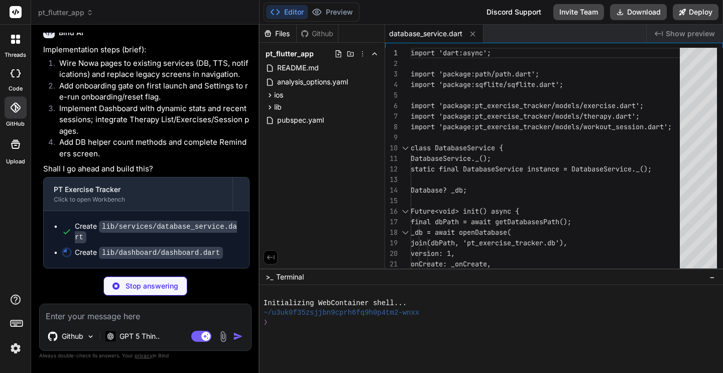 The height and width of the screenshot is (373, 723). Describe the element at coordinates (317, 34) in the screenshot. I see `div: Github` at that location.